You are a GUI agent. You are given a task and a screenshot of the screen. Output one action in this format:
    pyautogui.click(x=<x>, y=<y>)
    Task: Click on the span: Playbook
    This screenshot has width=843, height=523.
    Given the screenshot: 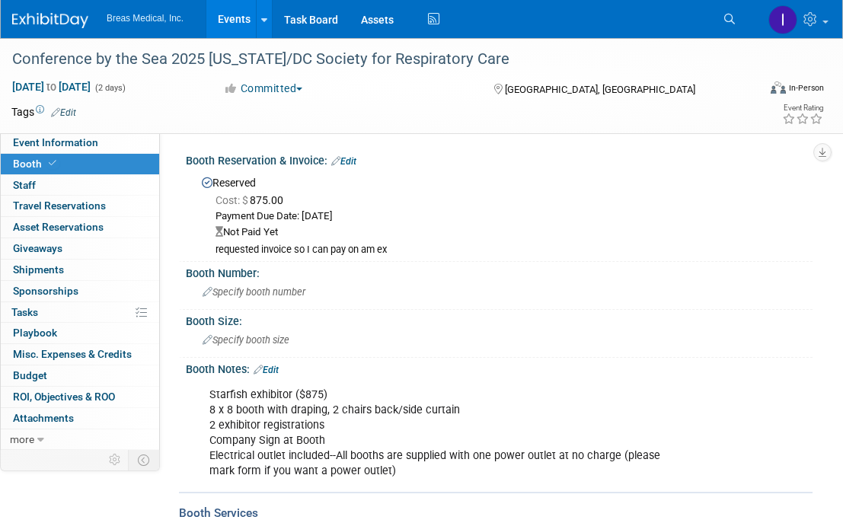 What is the action you would take?
    pyautogui.click(x=35, y=333)
    